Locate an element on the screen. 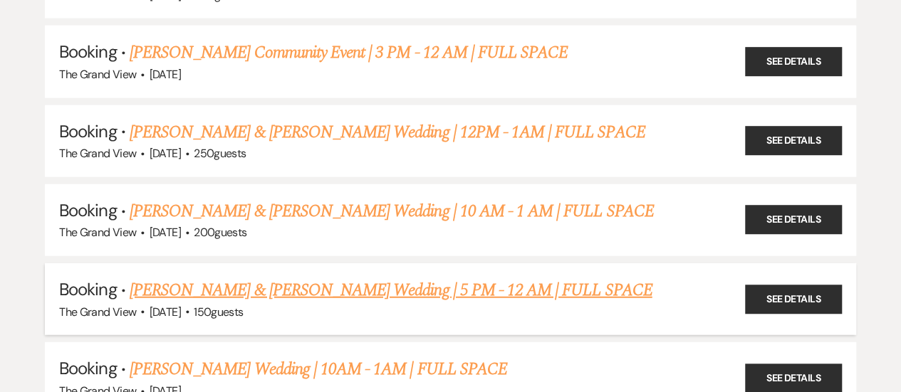  span: 200 guests is located at coordinates (220, 232).